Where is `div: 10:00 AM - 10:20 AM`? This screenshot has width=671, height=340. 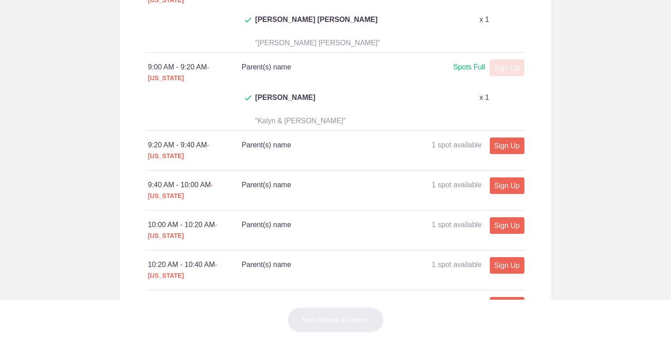
div: 10:00 AM - 10:20 AM is located at coordinates (195, 230).